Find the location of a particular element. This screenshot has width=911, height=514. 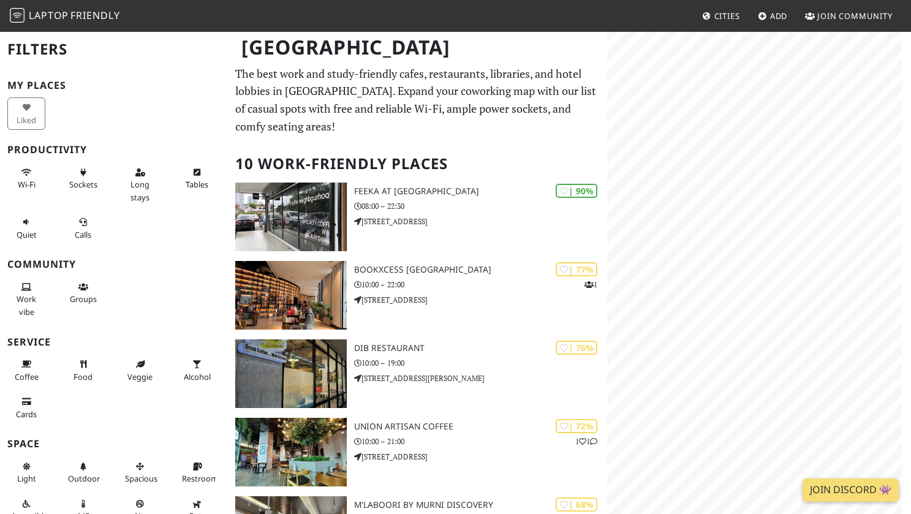

button: Long stays is located at coordinates (140, 184).